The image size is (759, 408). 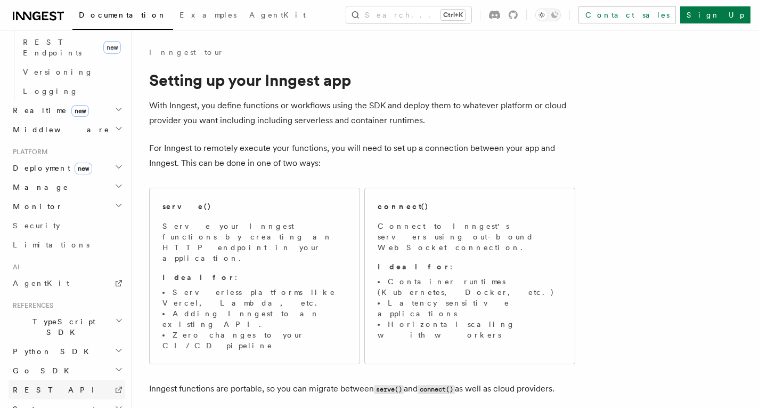 What do you see at coordinates (470, 329) in the screenshot?
I see `li: Horizontal scaling with workers` at bounding box center [470, 329].